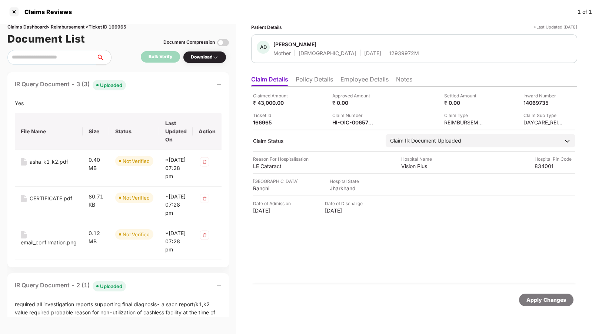  Describe the element at coordinates (350, 188) in the screenshot. I see `div: Jharkhand` at that location.